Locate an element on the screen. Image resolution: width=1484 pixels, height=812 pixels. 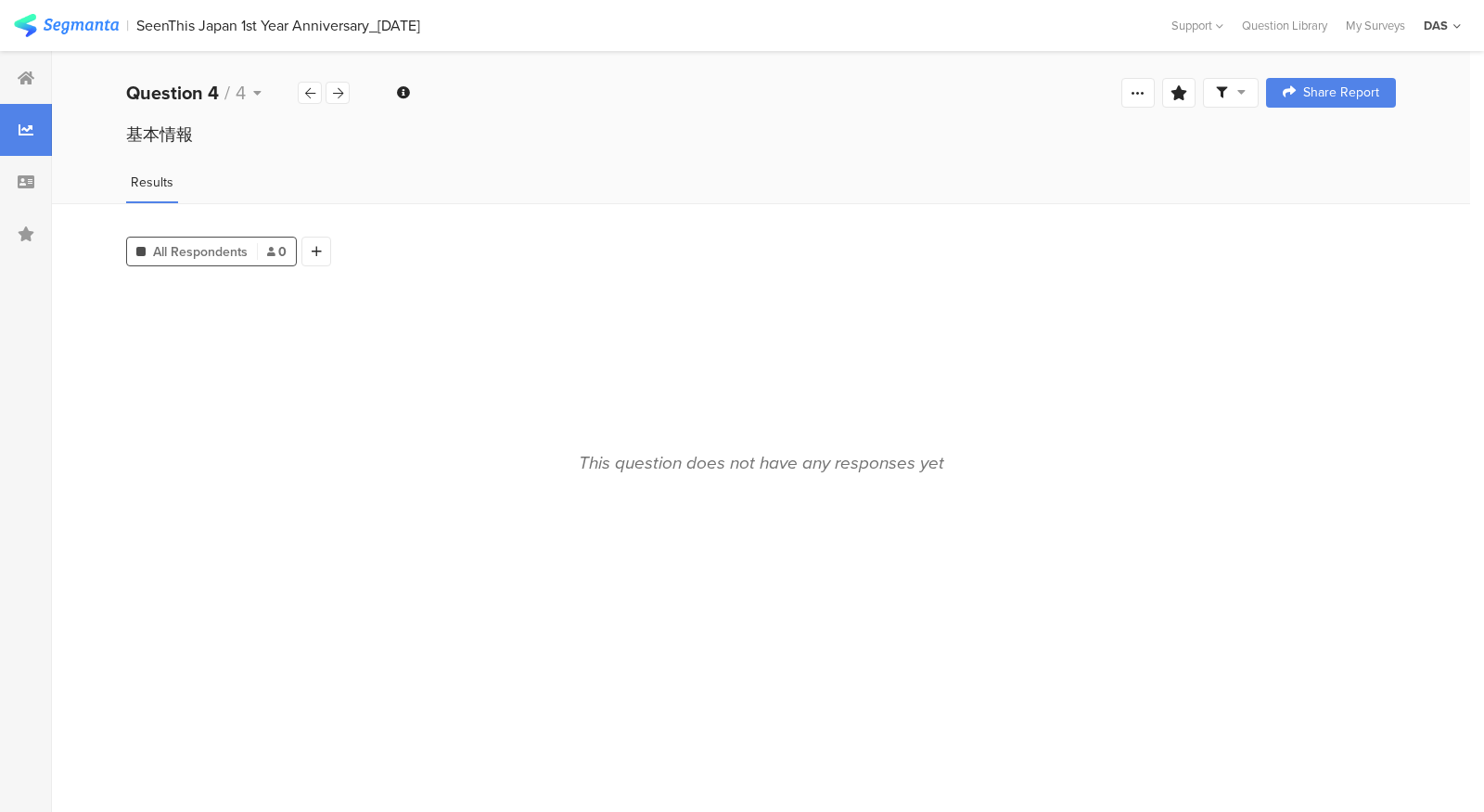
div: 基本情報 is located at coordinates (761, 135).